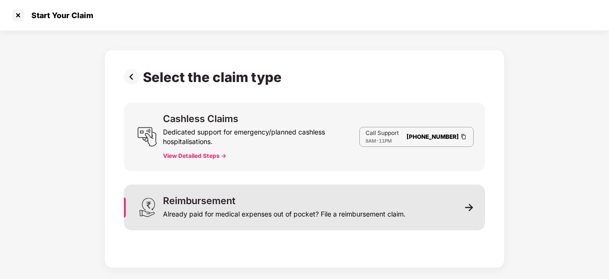 The height and width of the screenshot is (279, 609). Describe the element at coordinates (284, 212) in the screenshot. I see `div: Already paid for medical expenses out of pocket? File a reimbursement claim.` at that location.